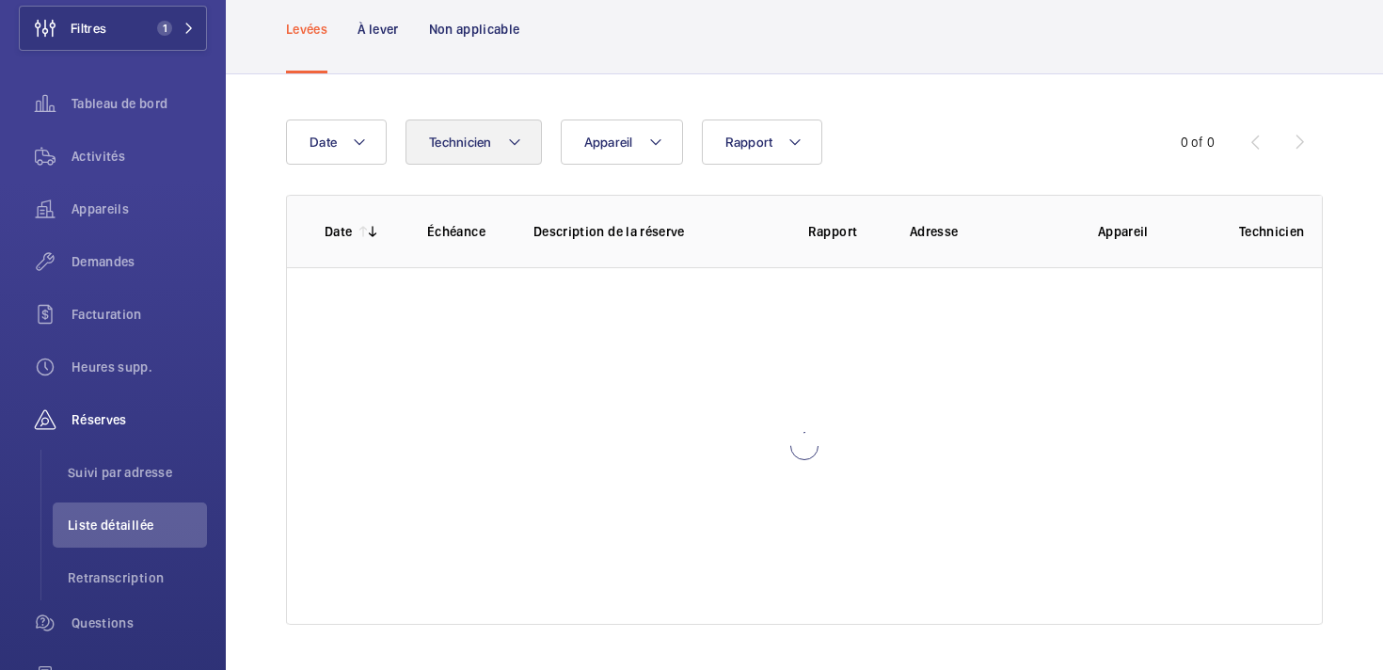 Image resolution: width=1383 pixels, height=670 pixels. What do you see at coordinates (473, 142) in the screenshot?
I see `button: Technicien` at bounding box center [473, 142].